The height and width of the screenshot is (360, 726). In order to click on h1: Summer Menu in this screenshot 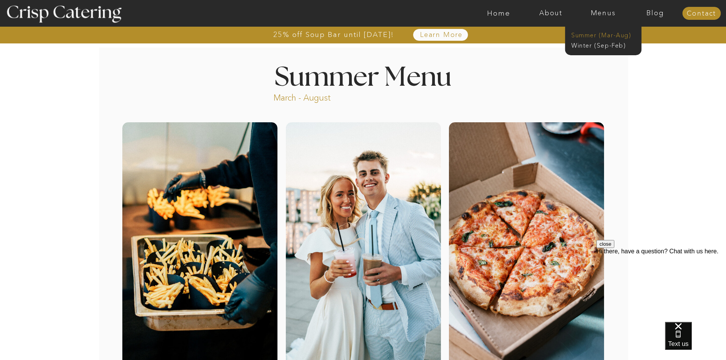, I will do `click(363, 75)`.